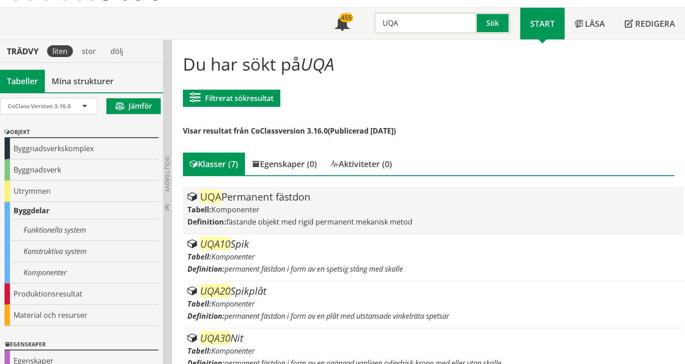  Describe the element at coordinates (81, 315) in the screenshot. I see `div: Material och resurser` at that location.